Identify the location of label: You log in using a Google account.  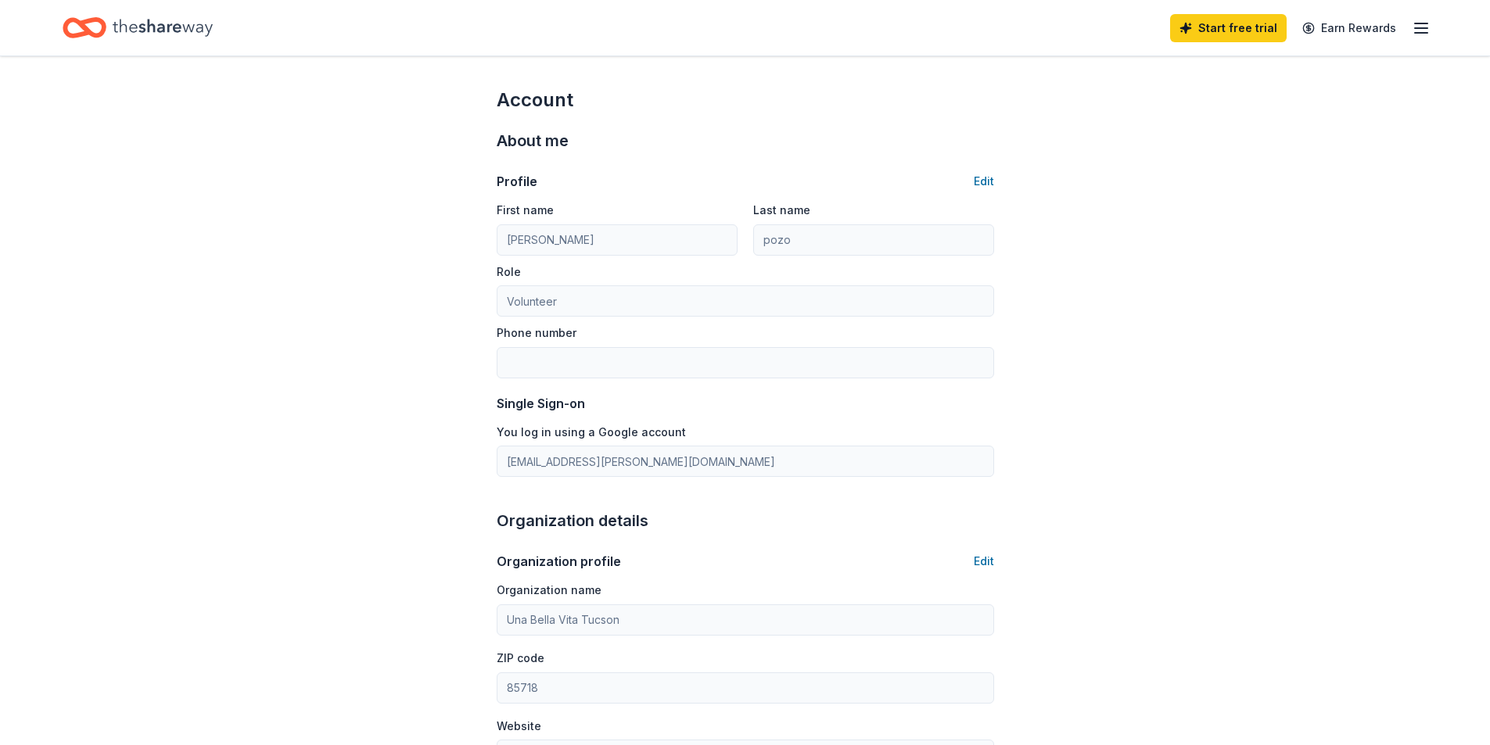
(591, 433).